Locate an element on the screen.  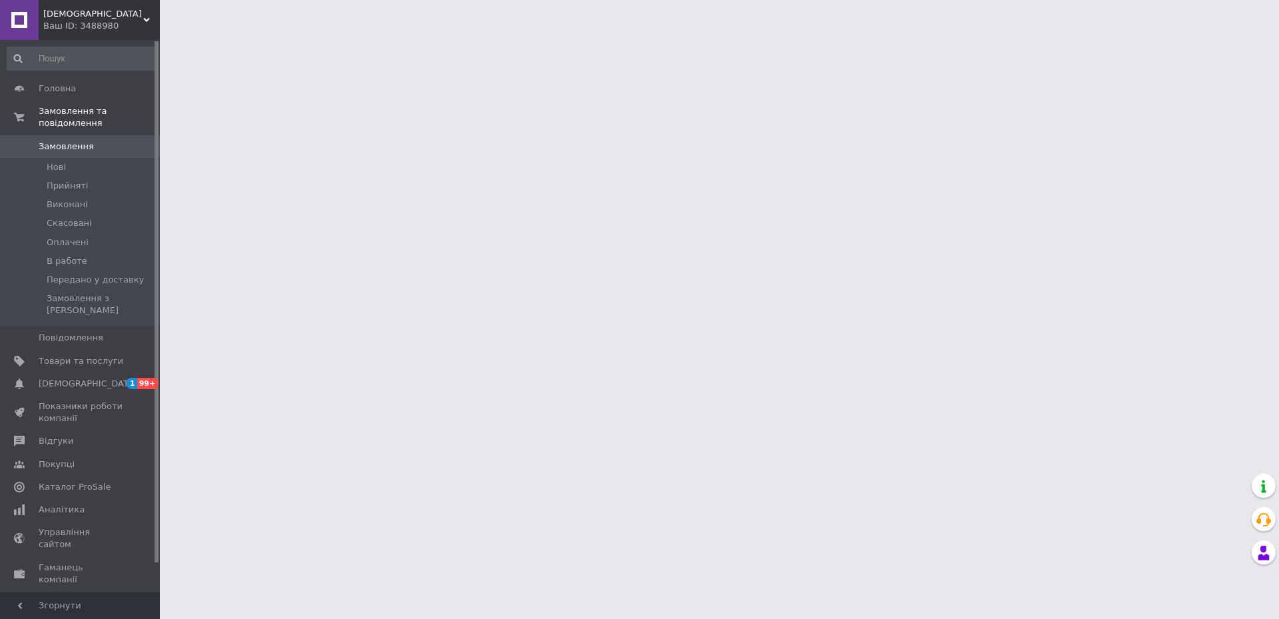
span: Каталог ProSale is located at coordinates (75, 487).